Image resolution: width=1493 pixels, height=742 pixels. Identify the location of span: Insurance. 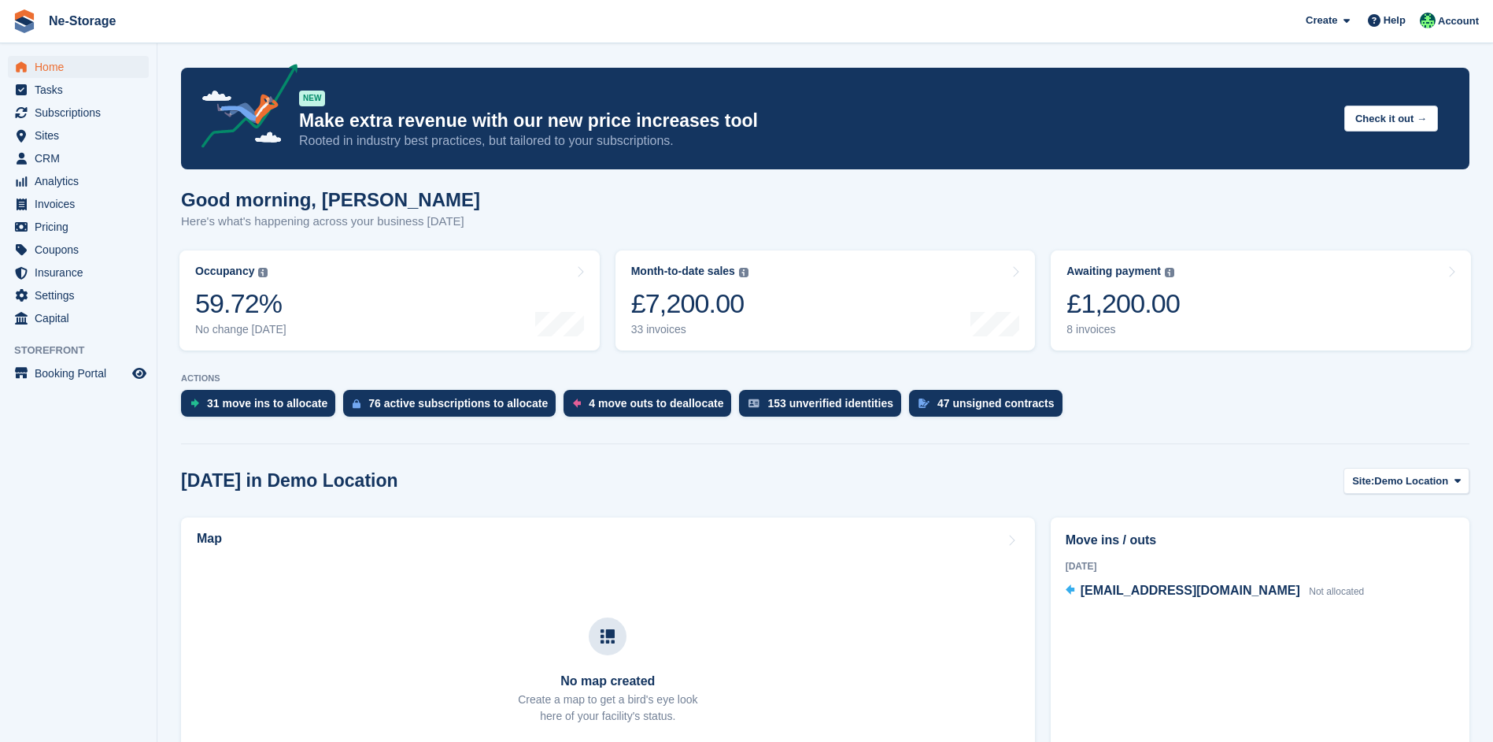
(82, 272).